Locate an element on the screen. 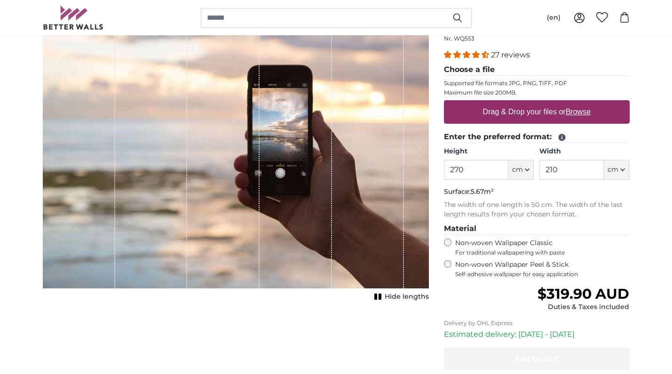 Image resolution: width=672 pixels, height=374 pixels. span: Hide lengths is located at coordinates (407, 297).